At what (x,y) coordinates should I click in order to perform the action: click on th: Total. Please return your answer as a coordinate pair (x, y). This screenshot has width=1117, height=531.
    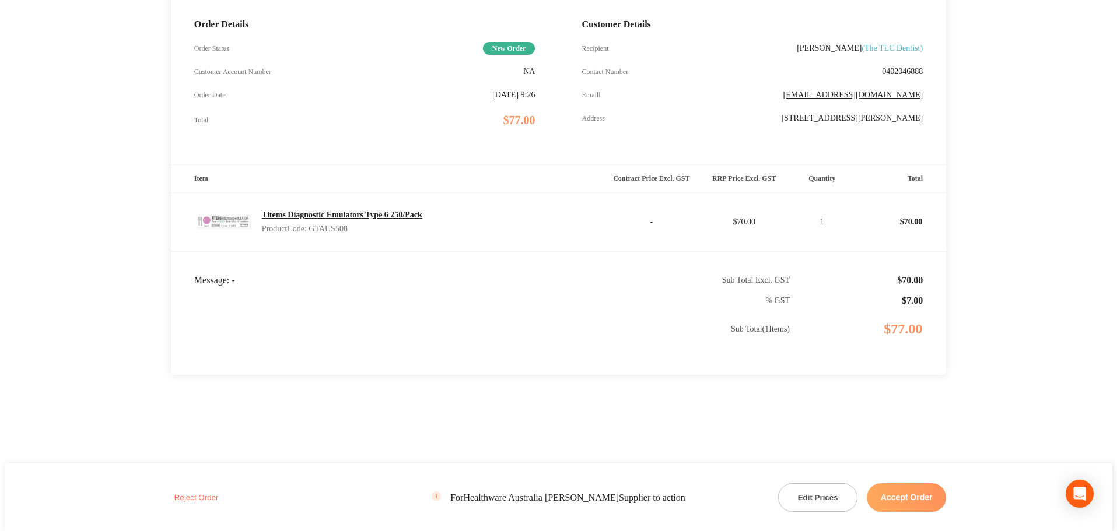
    Looking at the image, I should click on (899, 179).